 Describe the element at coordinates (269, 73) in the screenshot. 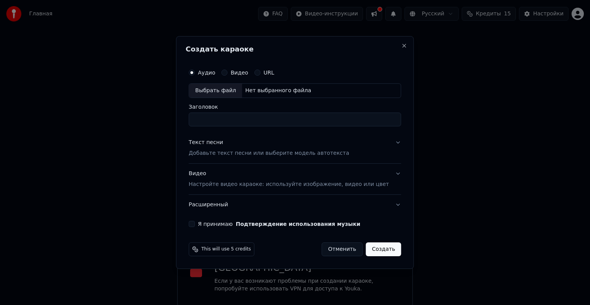

I see `label: URL` at that location.